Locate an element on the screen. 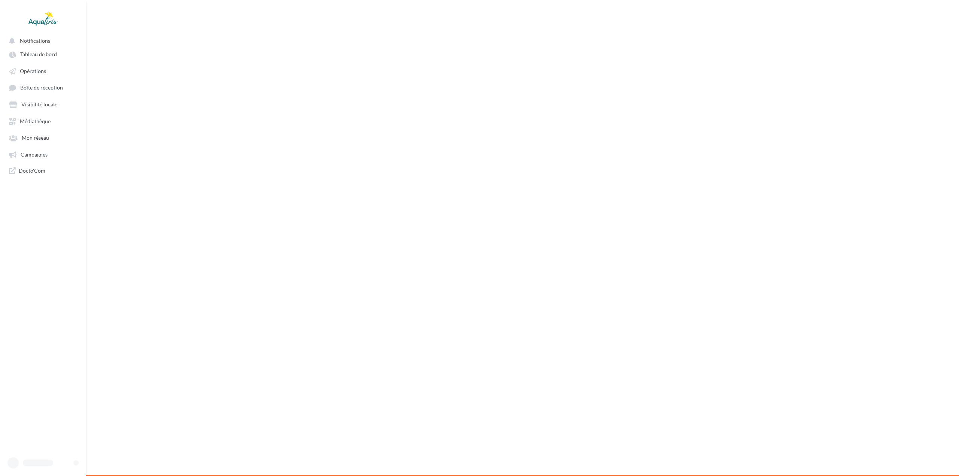 Image resolution: width=959 pixels, height=476 pixels. a: Opérations is located at coordinates (43, 71).